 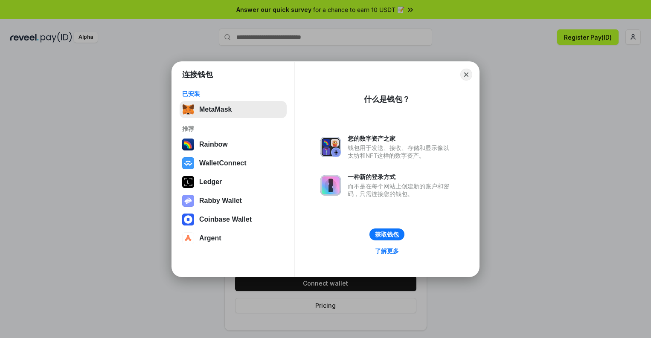 I want to click on div: 一种新的登录方式, so click(x=401, y=177).